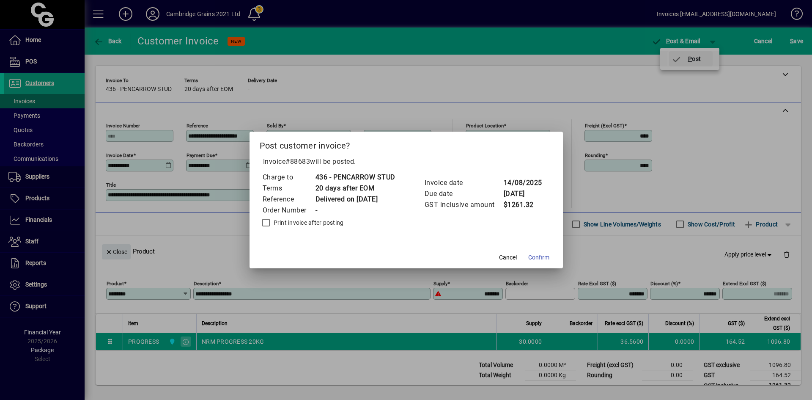 This screenshot has width=812, height=400. Describe the element at coordinates (289, 188) in the screenshot. I see `td: Terms` at that location.